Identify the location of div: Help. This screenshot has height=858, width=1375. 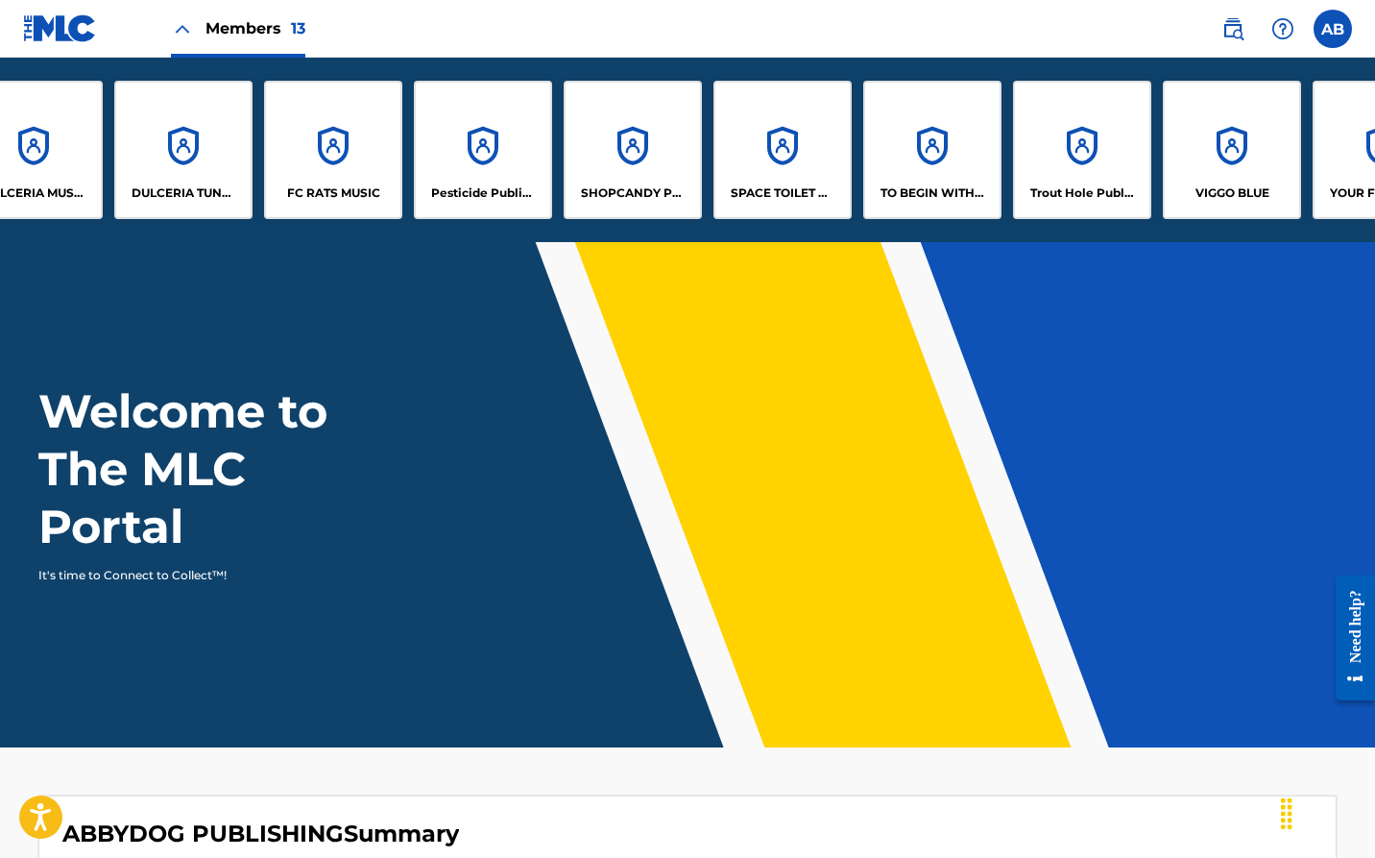
(1283, 29).